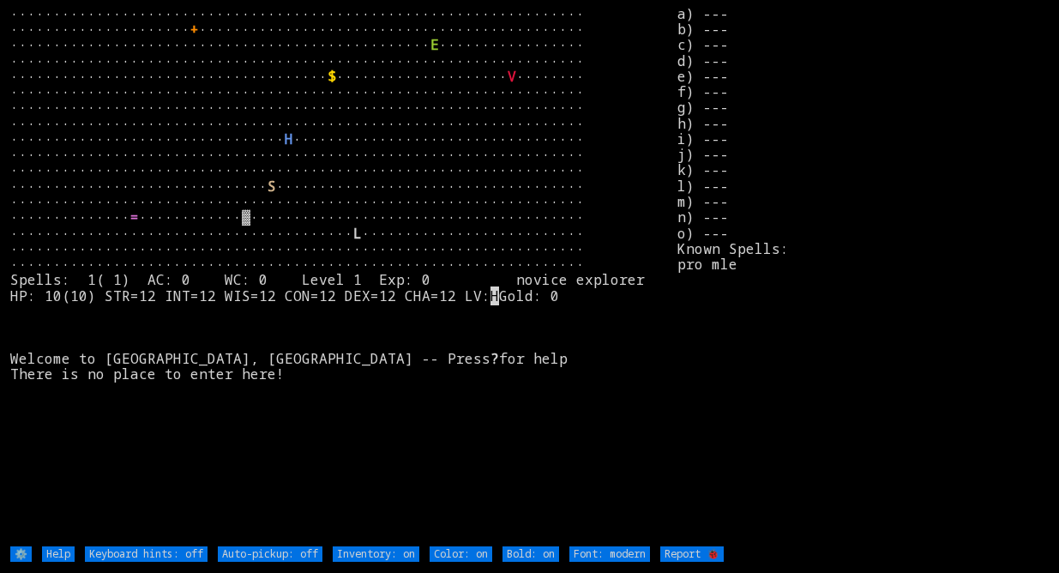 The image size is (1059, 573). What do you see at coordinates (610, 554) in the screenshot?
I see `input: Font: modern` at bounding box center [610, 554].